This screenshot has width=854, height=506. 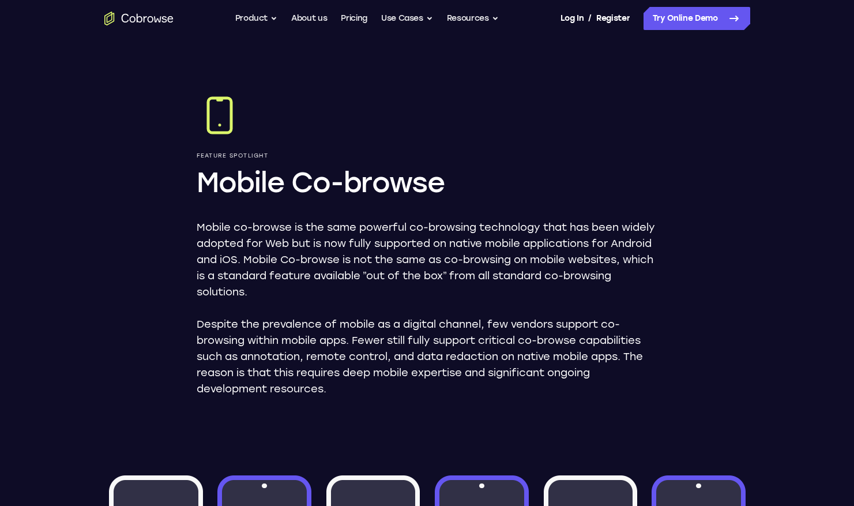 I want to click on img: Mobile Co-browse, so click(x=220, y=115).